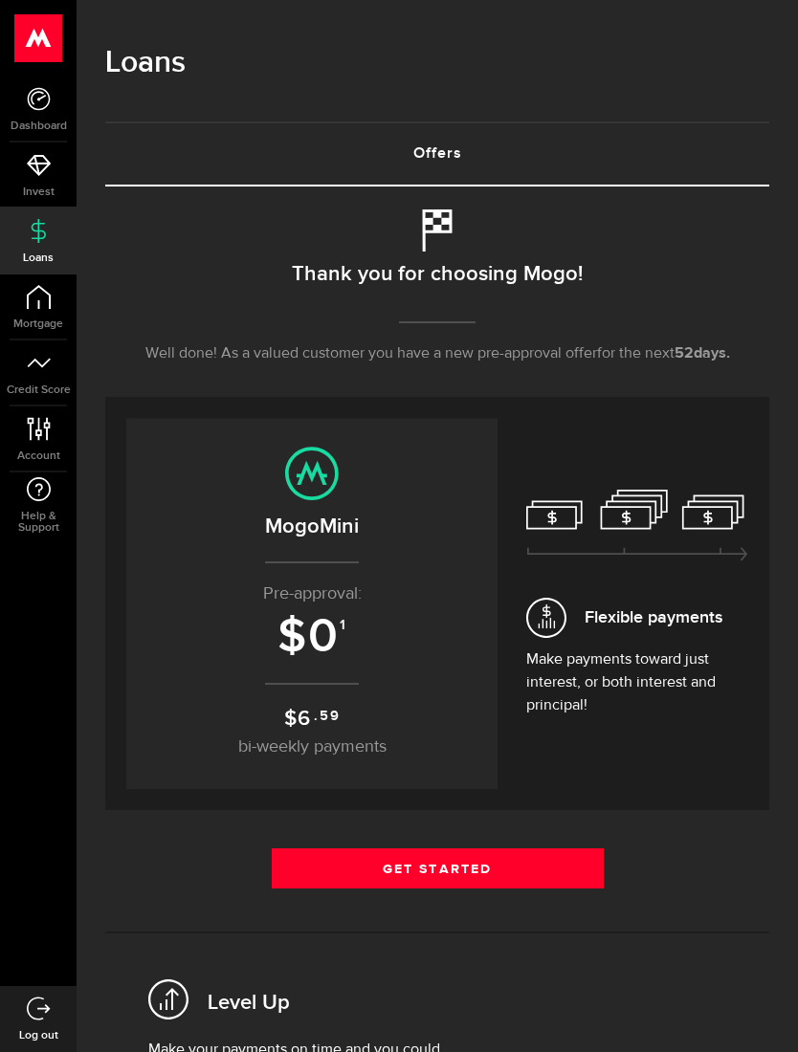 This screenshot has width=798, height=1052. I want to click on span: 52, so click(684, 354).